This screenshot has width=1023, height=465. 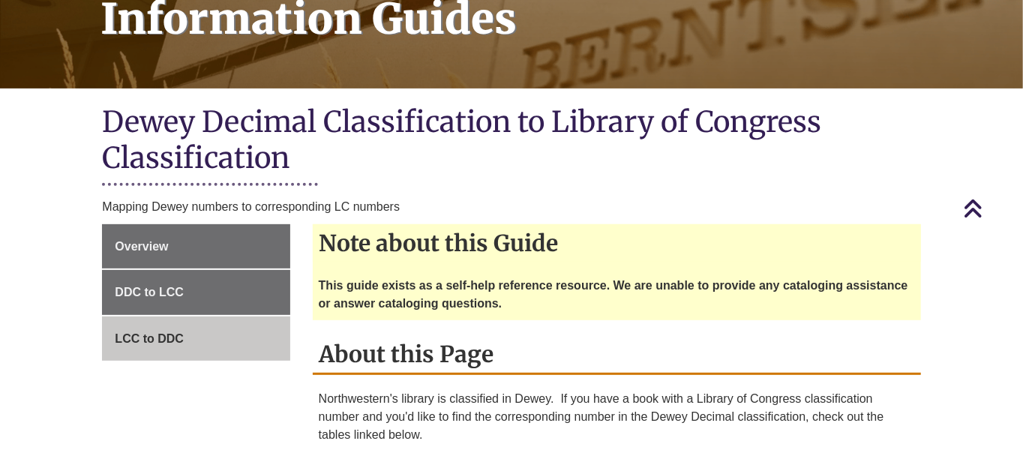 I want to click on p: Northwestern's library is classified in Dewey. If you have a book with a Library of Congress clas..., so click(x=616, y=417).